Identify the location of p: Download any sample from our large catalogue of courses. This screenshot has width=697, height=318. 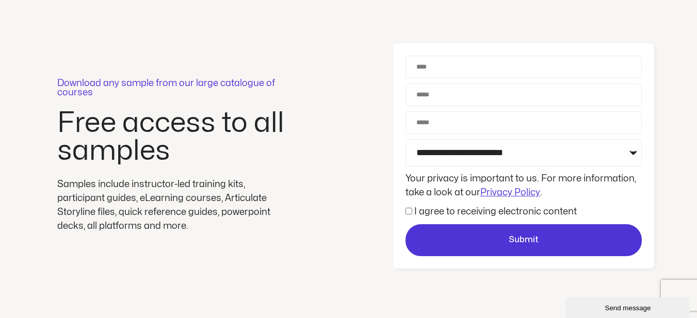
(173, 88).